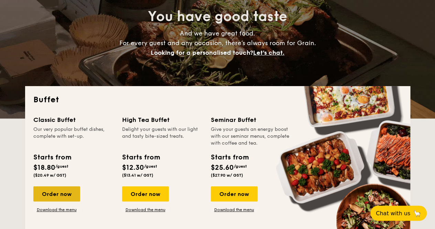 The image size is (435, 229). Describe the element at coordinates (217, 16) in the screenshot. I see `span: You have good taste` at that location.